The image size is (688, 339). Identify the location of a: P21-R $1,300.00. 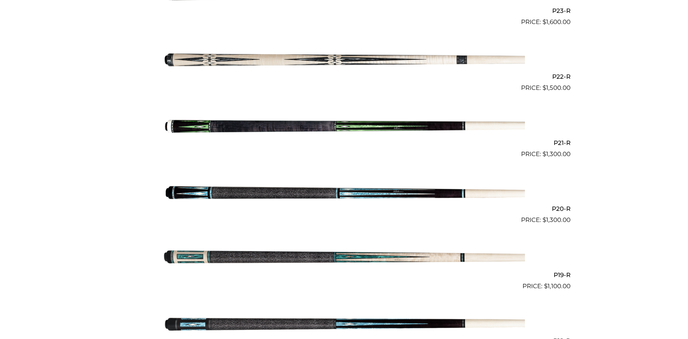
(344, 127).